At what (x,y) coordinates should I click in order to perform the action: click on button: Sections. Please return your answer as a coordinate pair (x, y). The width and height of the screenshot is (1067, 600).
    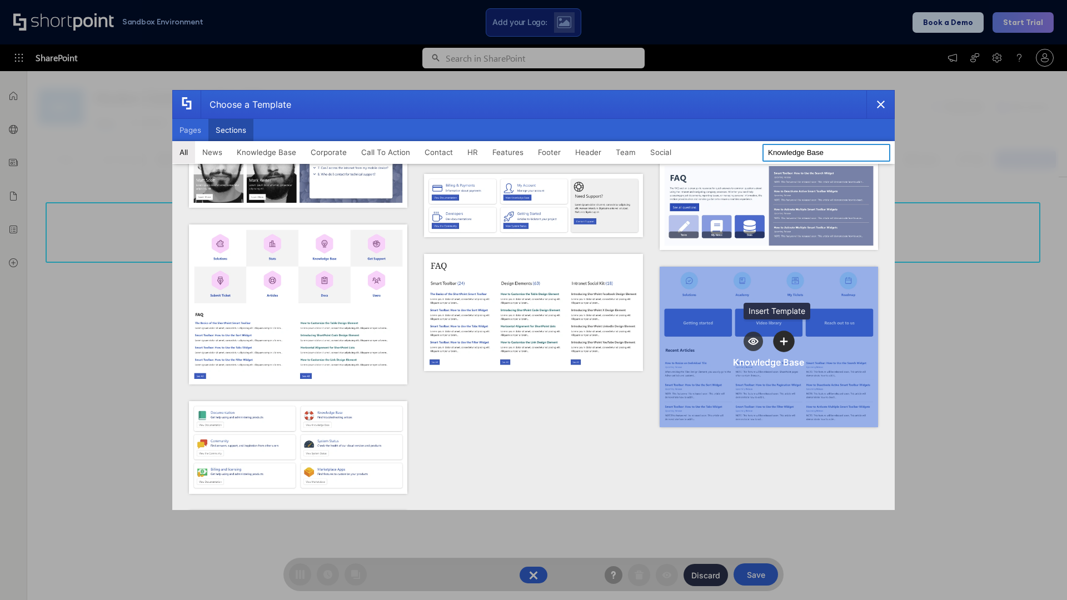
    Looking at the image, I should click on (231, 130).